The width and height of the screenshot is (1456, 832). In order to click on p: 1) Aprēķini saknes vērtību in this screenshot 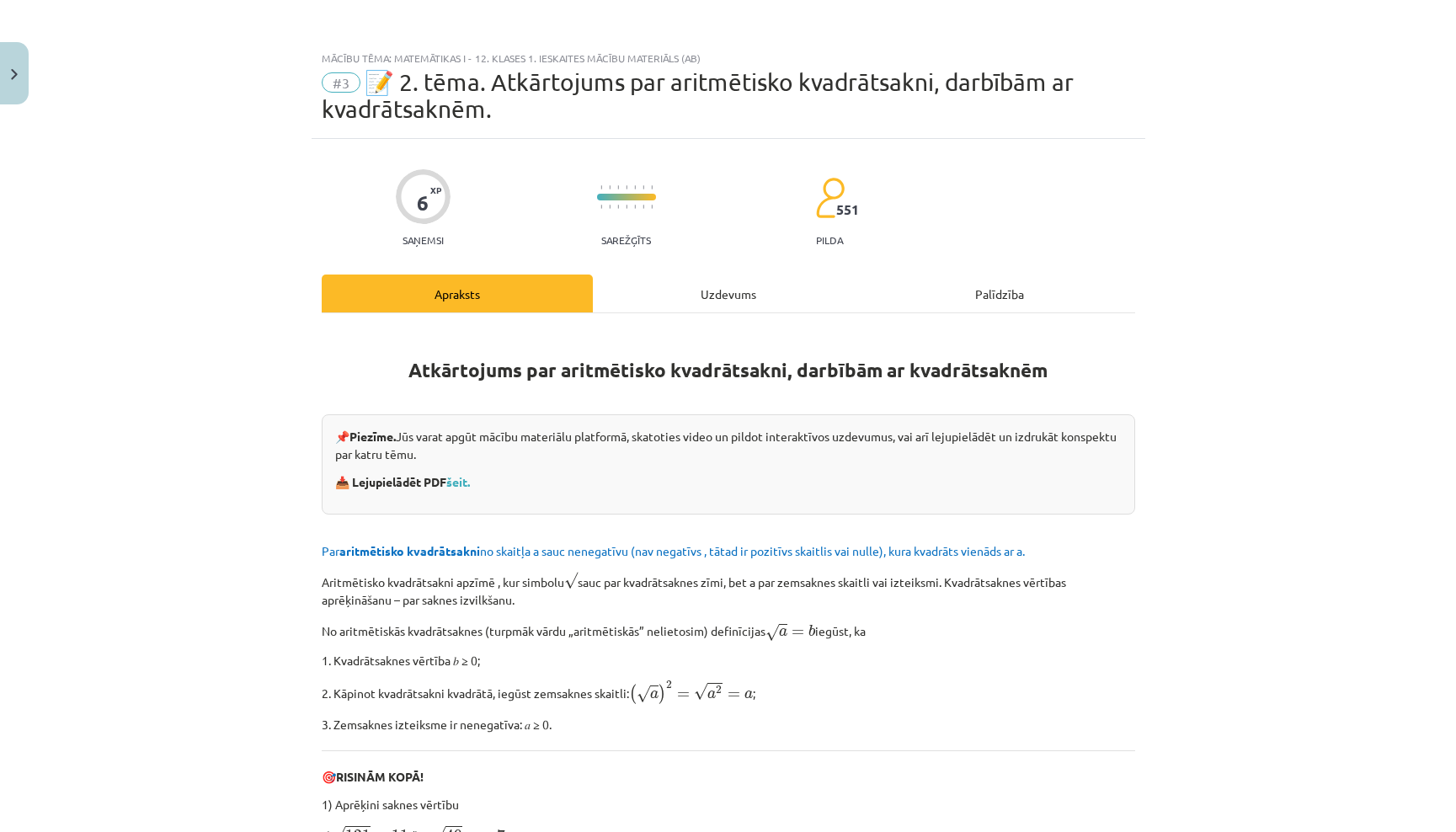, I will do `click(728, 804)`.